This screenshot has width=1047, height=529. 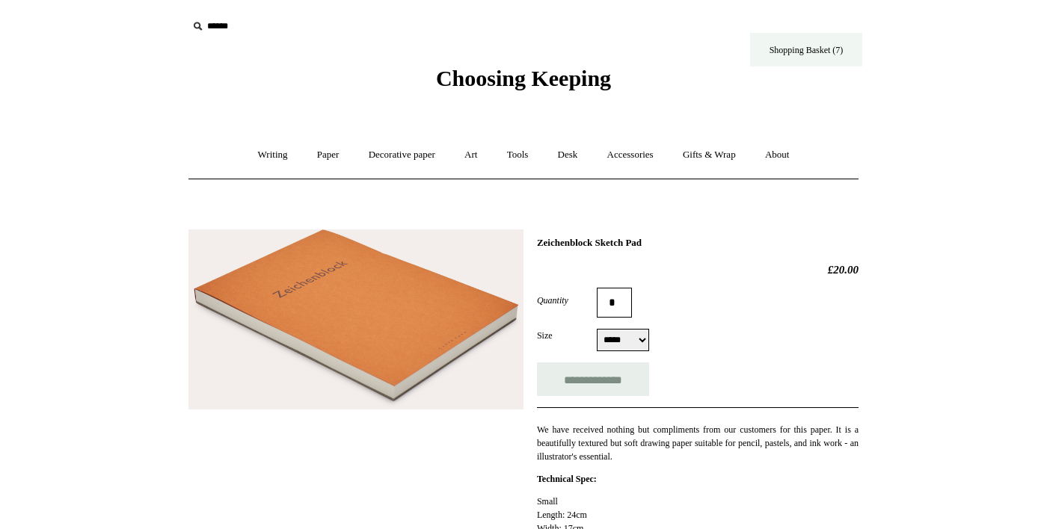 I want to click on label: Quantity, so click(x=567, y=301).